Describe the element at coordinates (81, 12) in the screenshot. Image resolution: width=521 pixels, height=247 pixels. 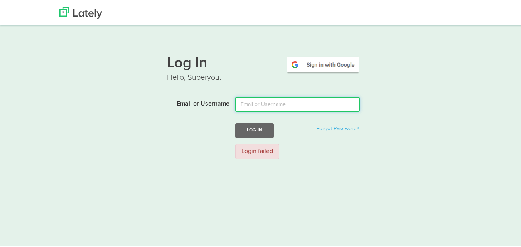
I see `img: Lately` at that location.